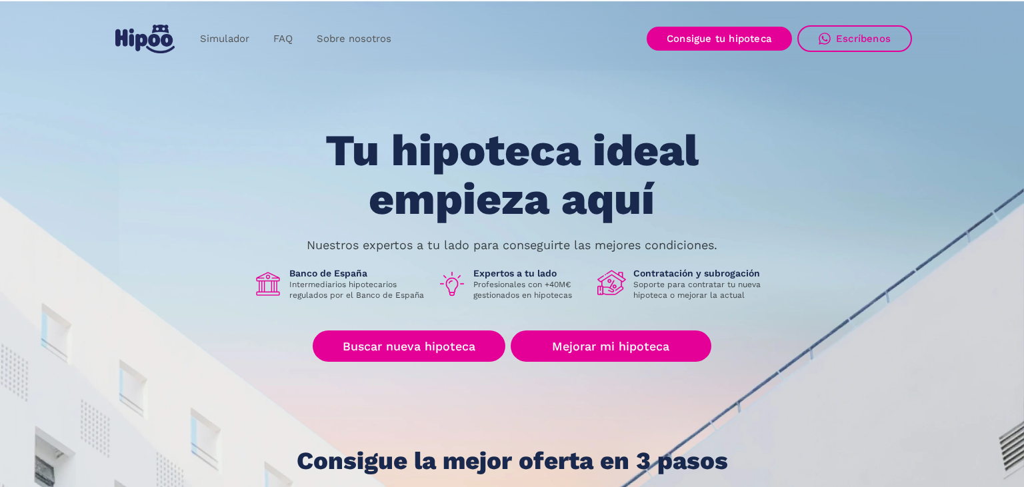  What do you see at coordinates (358, 273) in the screenshot?
I see `h1: Banco de España` at bounding box center [358, 273].